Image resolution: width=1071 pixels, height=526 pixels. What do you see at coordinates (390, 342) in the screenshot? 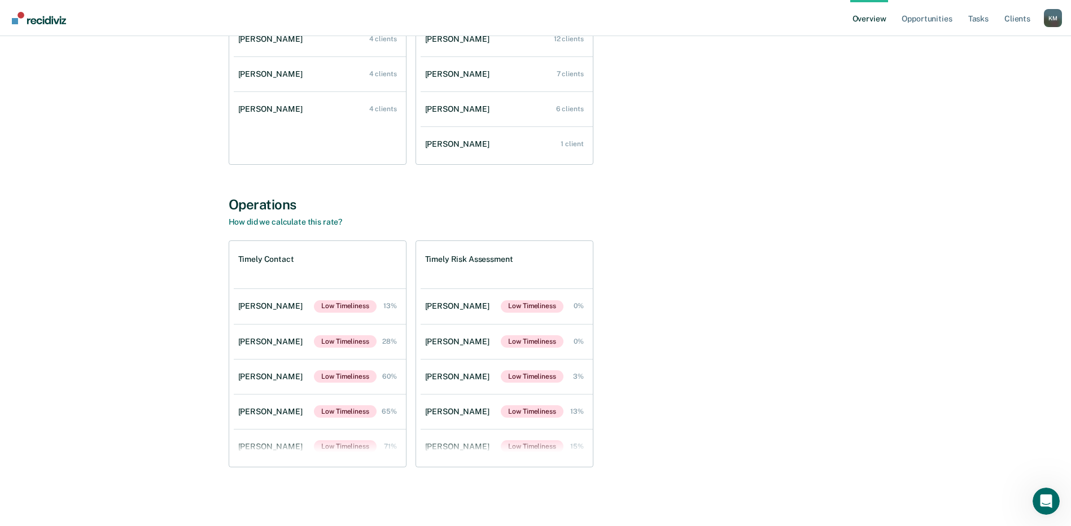
I see `div: 28%` at bounding box center [390, 342].